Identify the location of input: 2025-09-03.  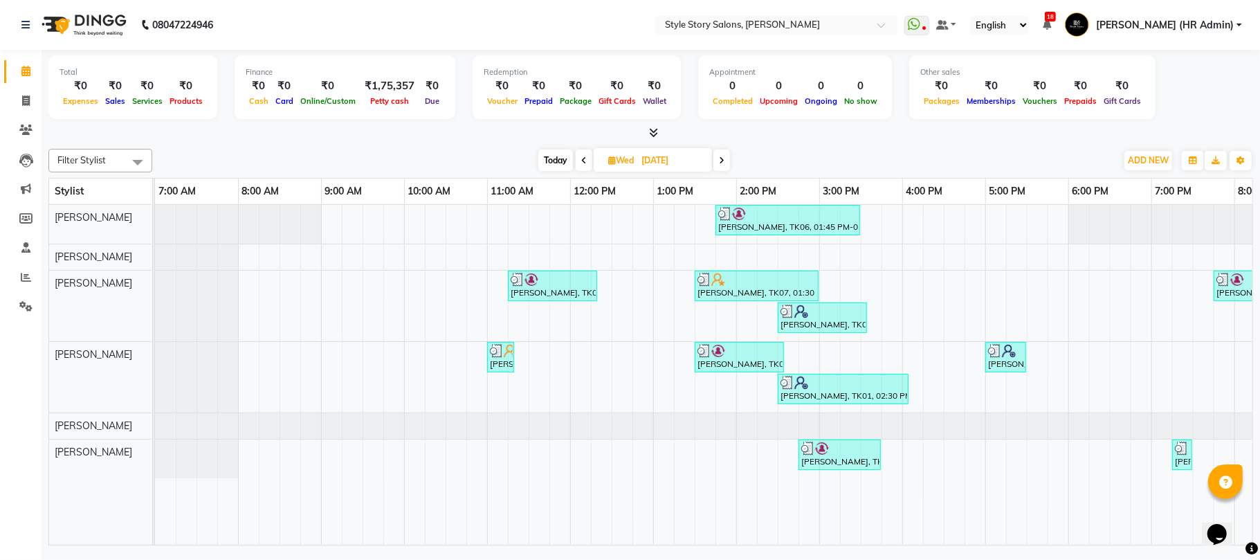
(672, 160).